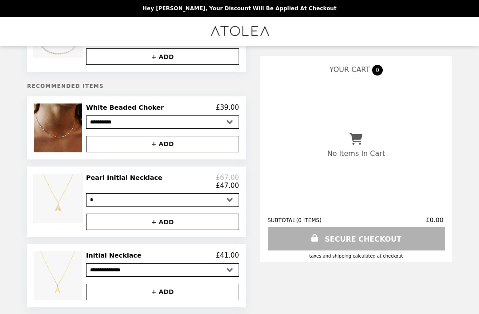  Describe the element at coordinates (115, 255) in the screenshot. I see `h2: Initial Necklace` at that location.